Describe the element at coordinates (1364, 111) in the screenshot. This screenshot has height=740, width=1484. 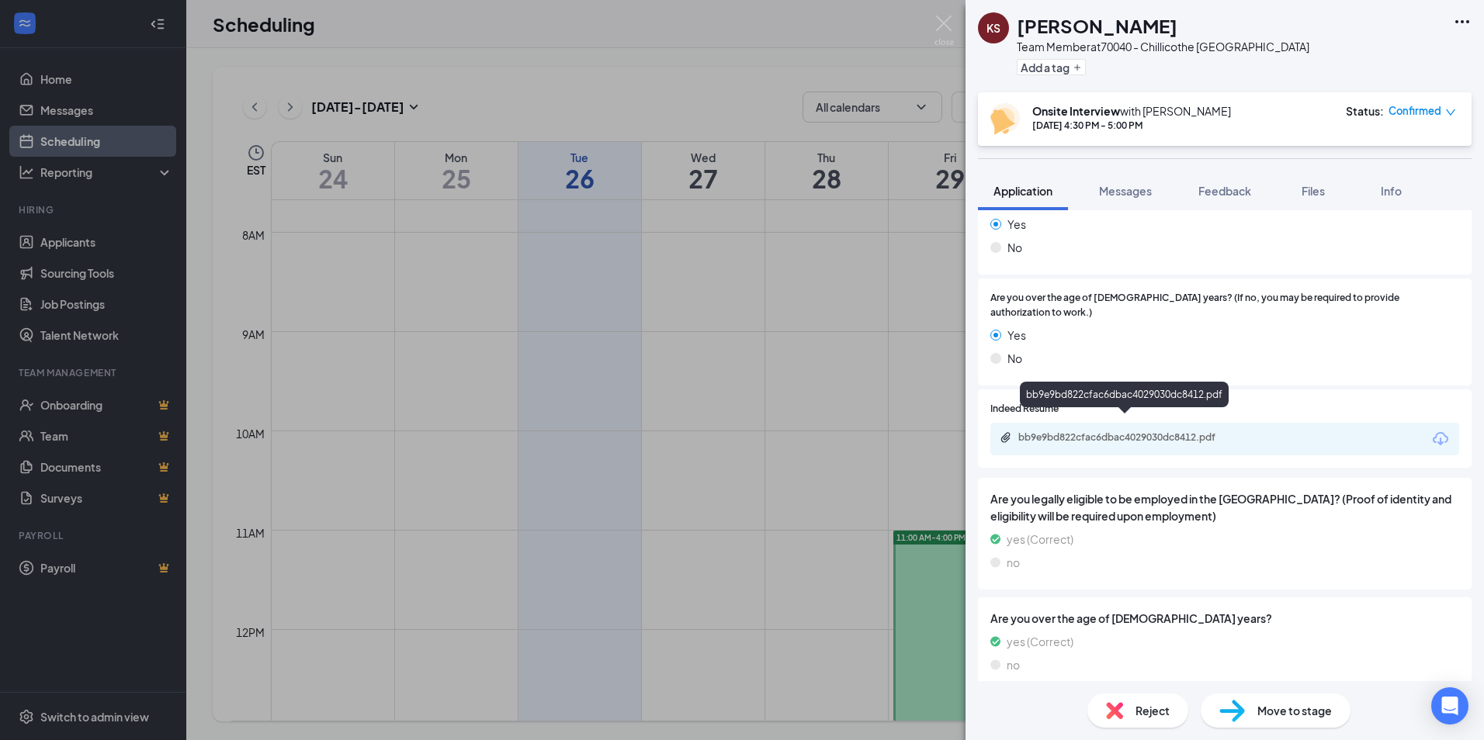
I see `div: Status :` at that location.